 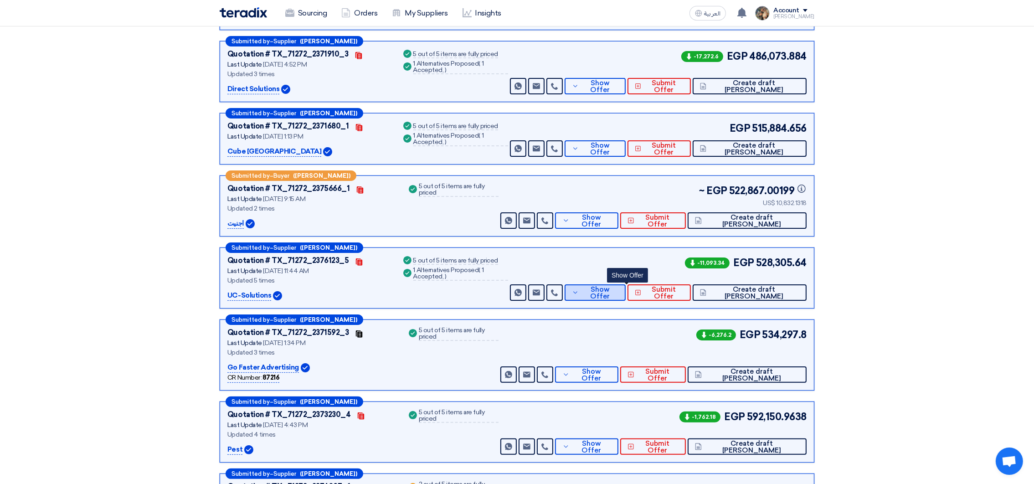 I want to click on button: العربية, so click(x=708, y=13).